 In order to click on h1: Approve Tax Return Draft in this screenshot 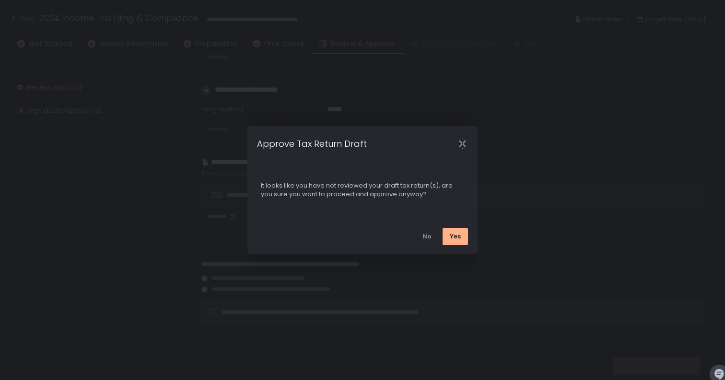, I will do `click(312, 143)`.